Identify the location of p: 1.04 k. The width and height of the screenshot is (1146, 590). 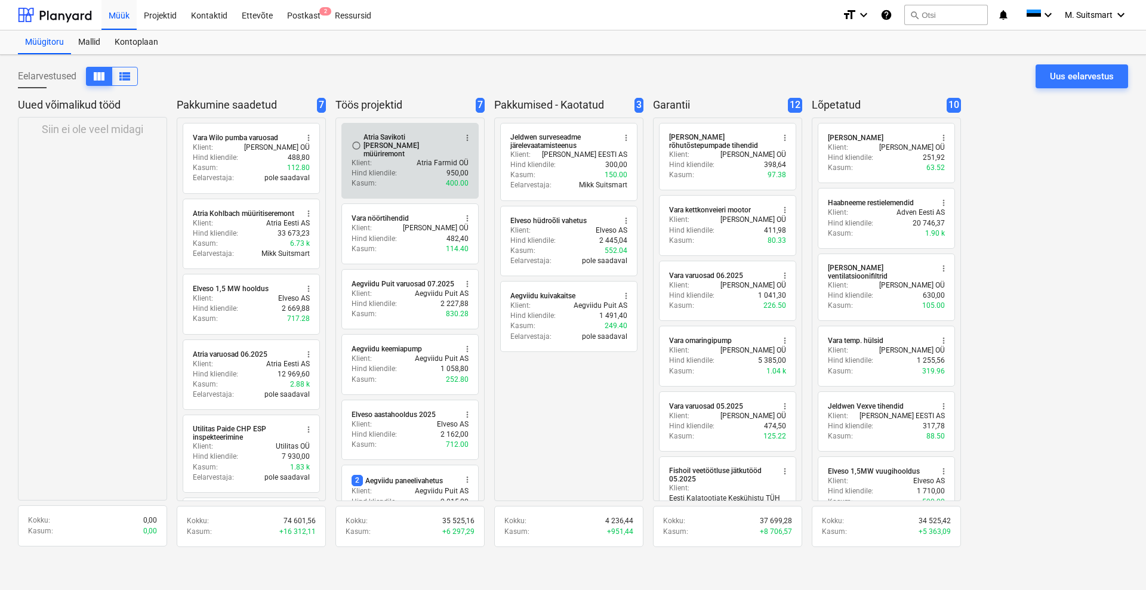
(776, 371).